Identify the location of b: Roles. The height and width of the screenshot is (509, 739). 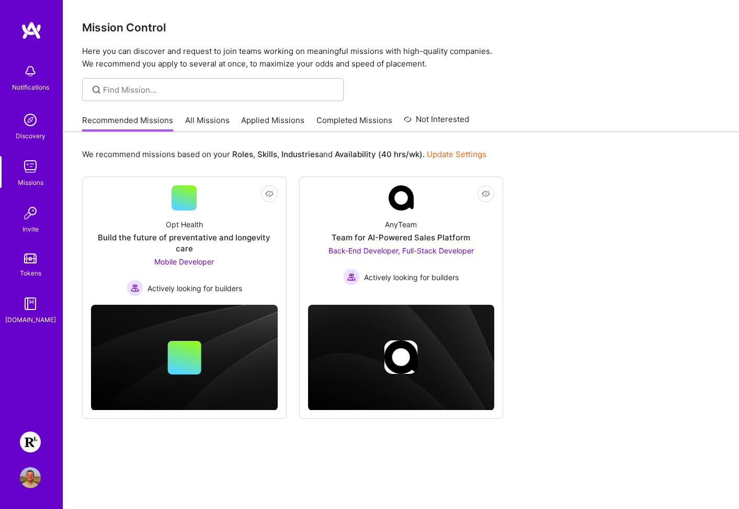
(243, 154).